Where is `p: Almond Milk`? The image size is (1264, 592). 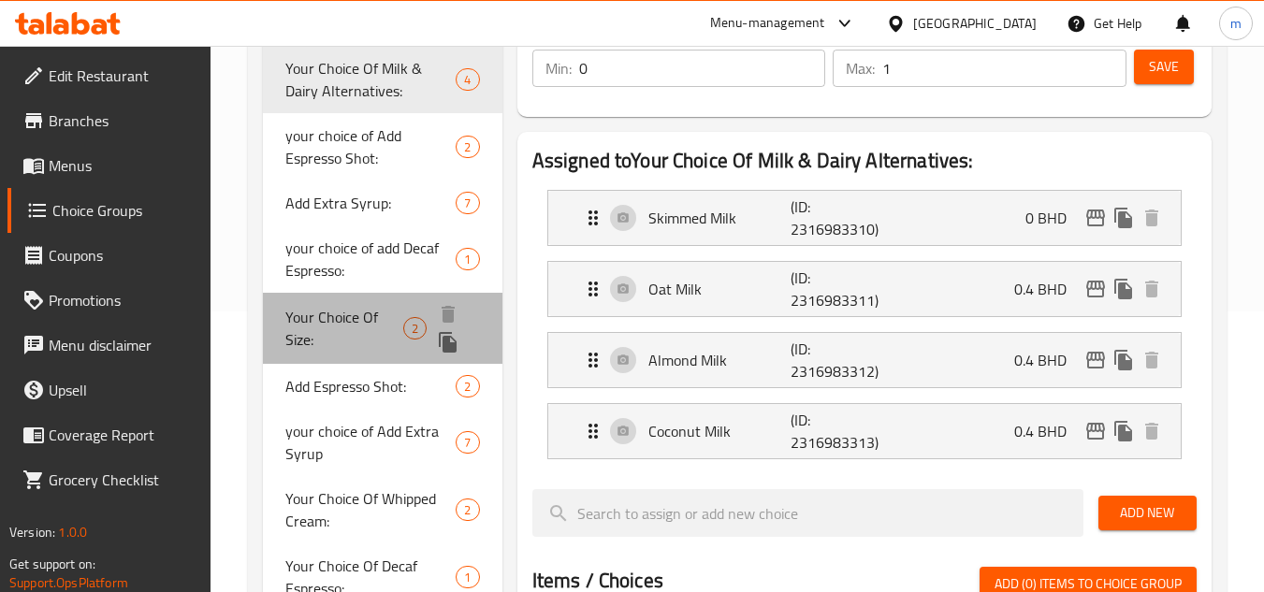 p: Almond Milk is located at coordinates (719, 360).